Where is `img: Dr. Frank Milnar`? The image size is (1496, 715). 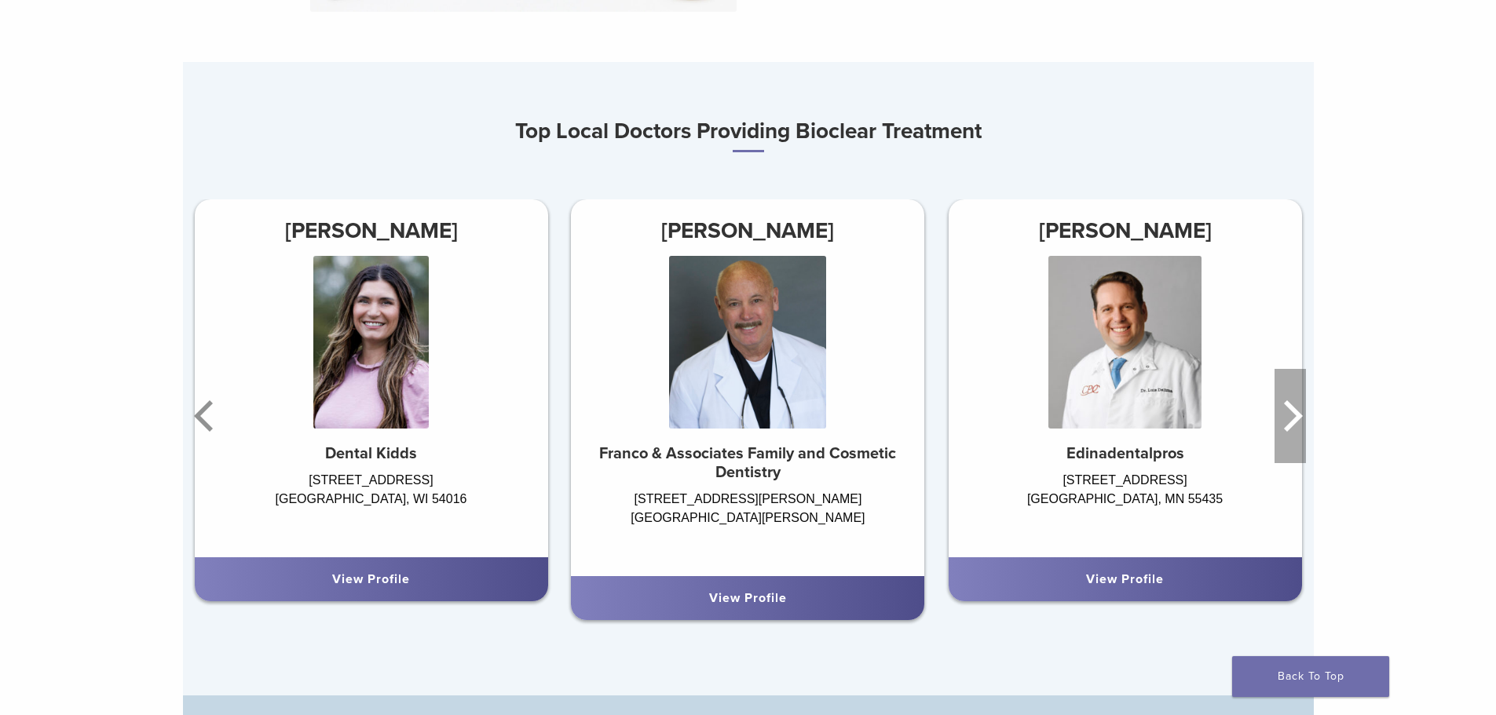 img: Dr. Frank Milnar is located at coordinates (748, 342).